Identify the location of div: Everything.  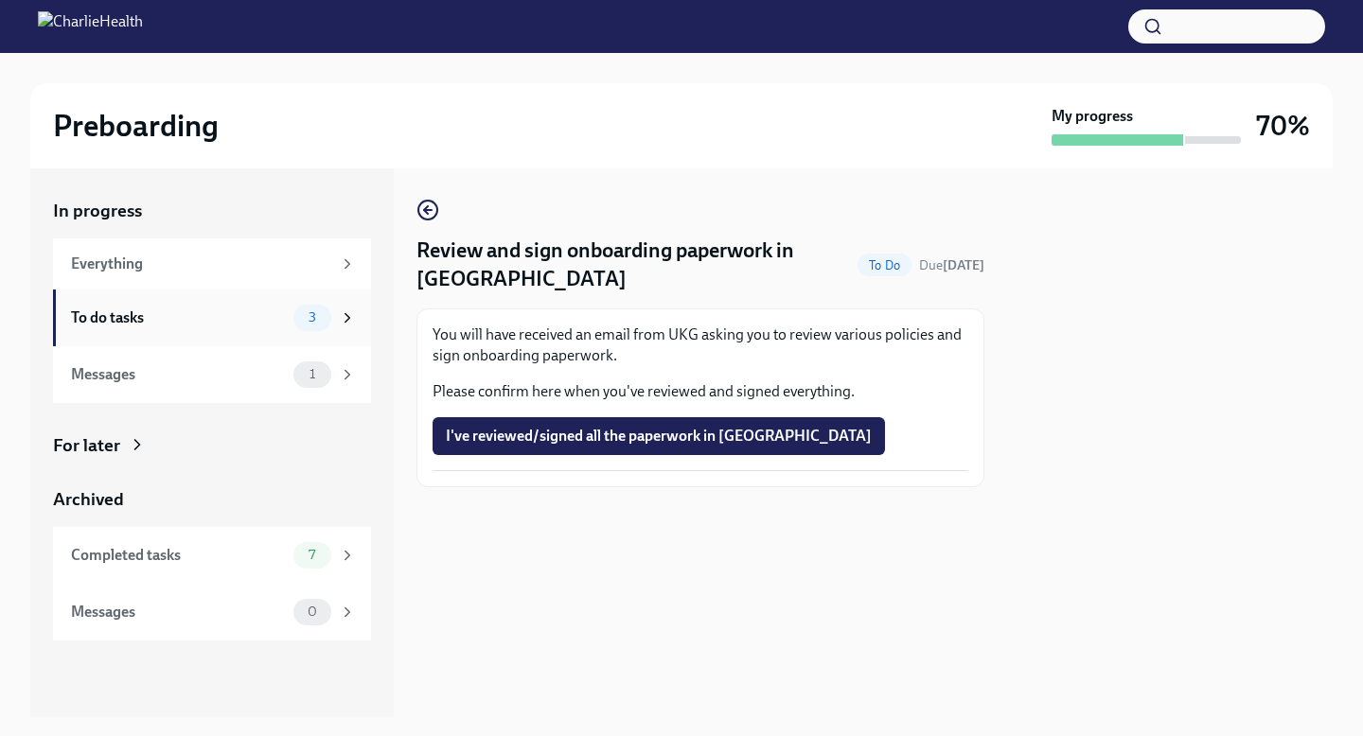
(201, 264).